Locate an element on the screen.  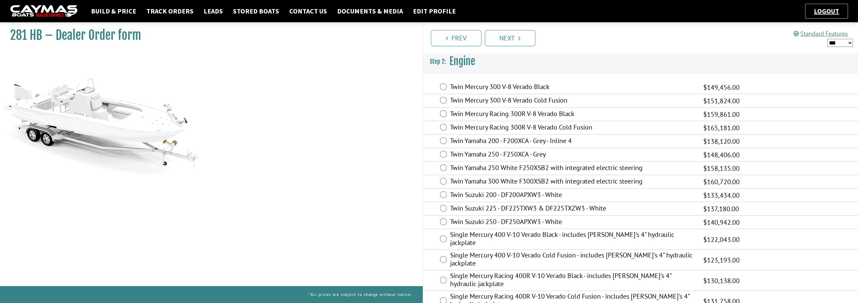
a: Prev is located at coordinates (456, 38).